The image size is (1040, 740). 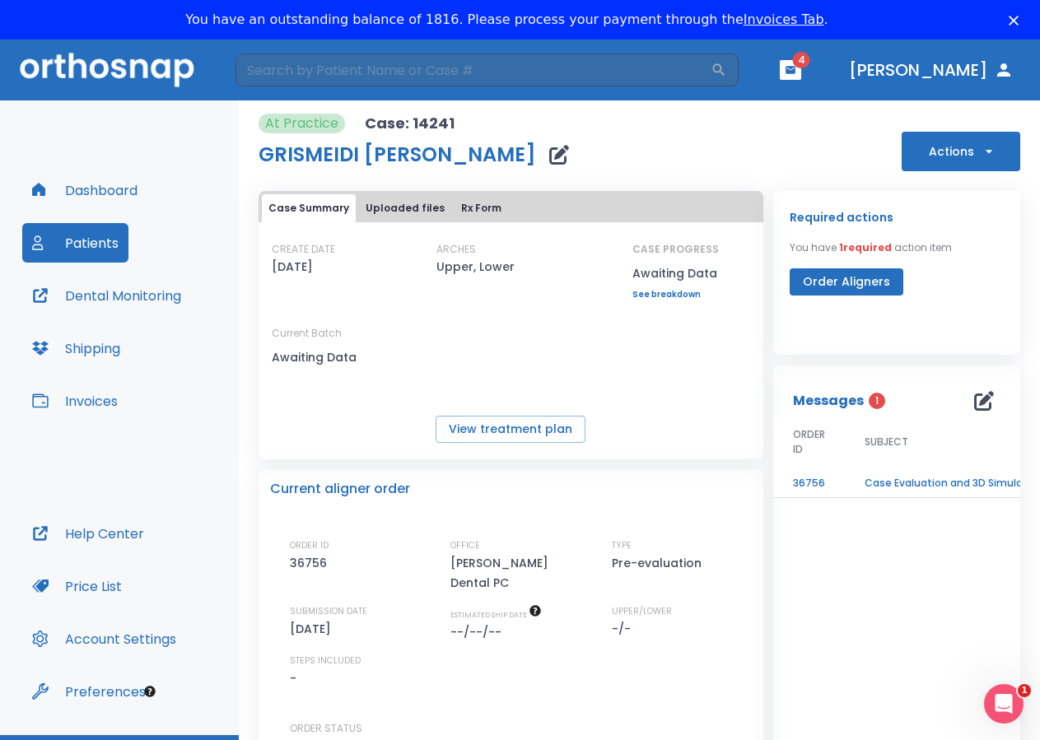 I want to click on button: Actions, so click(x=961, y=151).